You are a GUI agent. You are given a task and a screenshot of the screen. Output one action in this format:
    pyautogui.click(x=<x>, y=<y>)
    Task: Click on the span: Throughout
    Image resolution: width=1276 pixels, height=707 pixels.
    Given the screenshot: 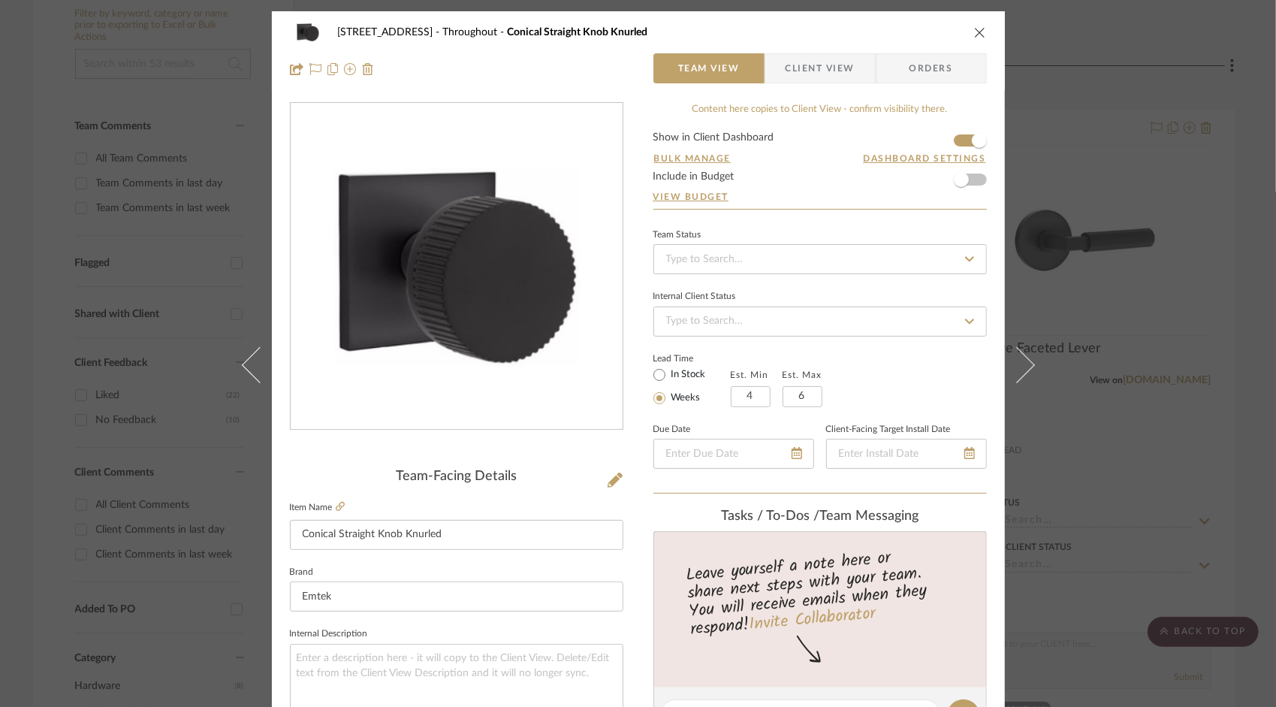 What is the action you would take?
    pyautogui.click(x=476, y=32)
    